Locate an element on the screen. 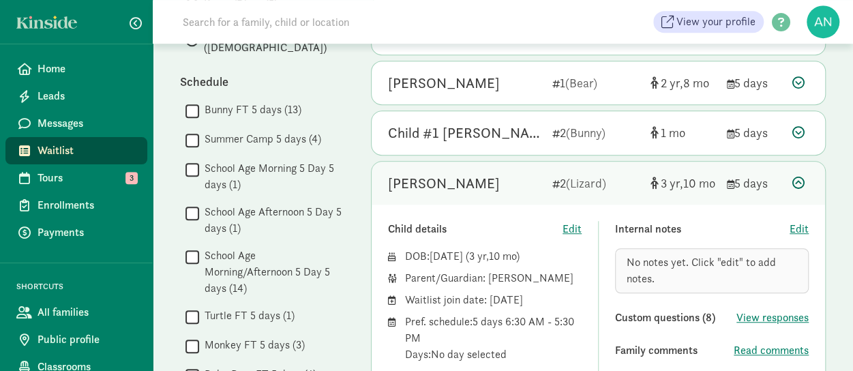  a: View your profile is located at coordinates (708, 22).